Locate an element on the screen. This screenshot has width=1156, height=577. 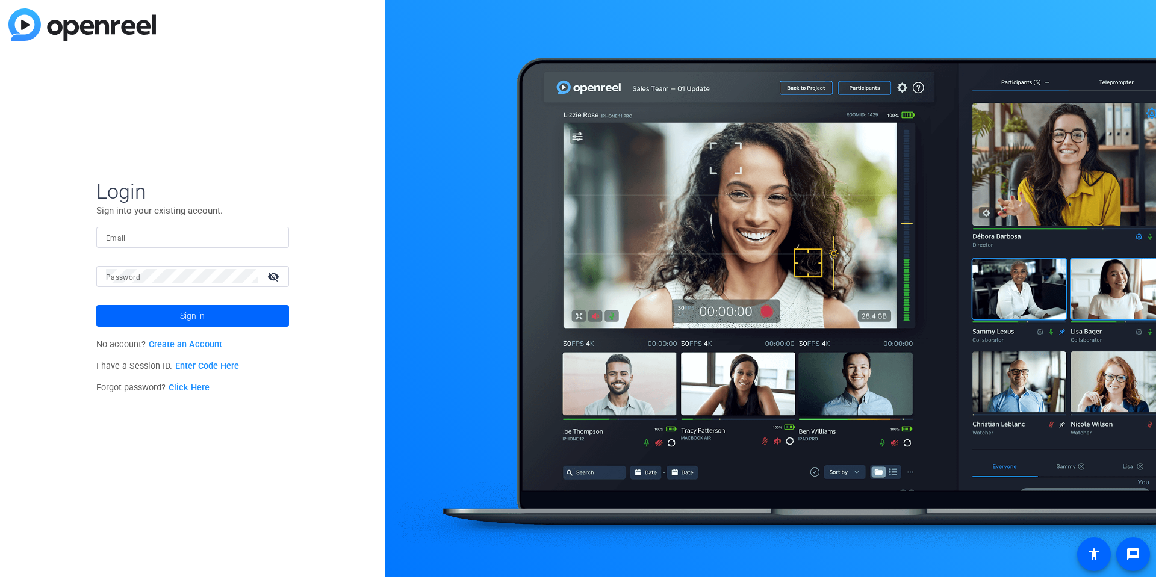
mat-label: Email is located at coordinates (116, 238).